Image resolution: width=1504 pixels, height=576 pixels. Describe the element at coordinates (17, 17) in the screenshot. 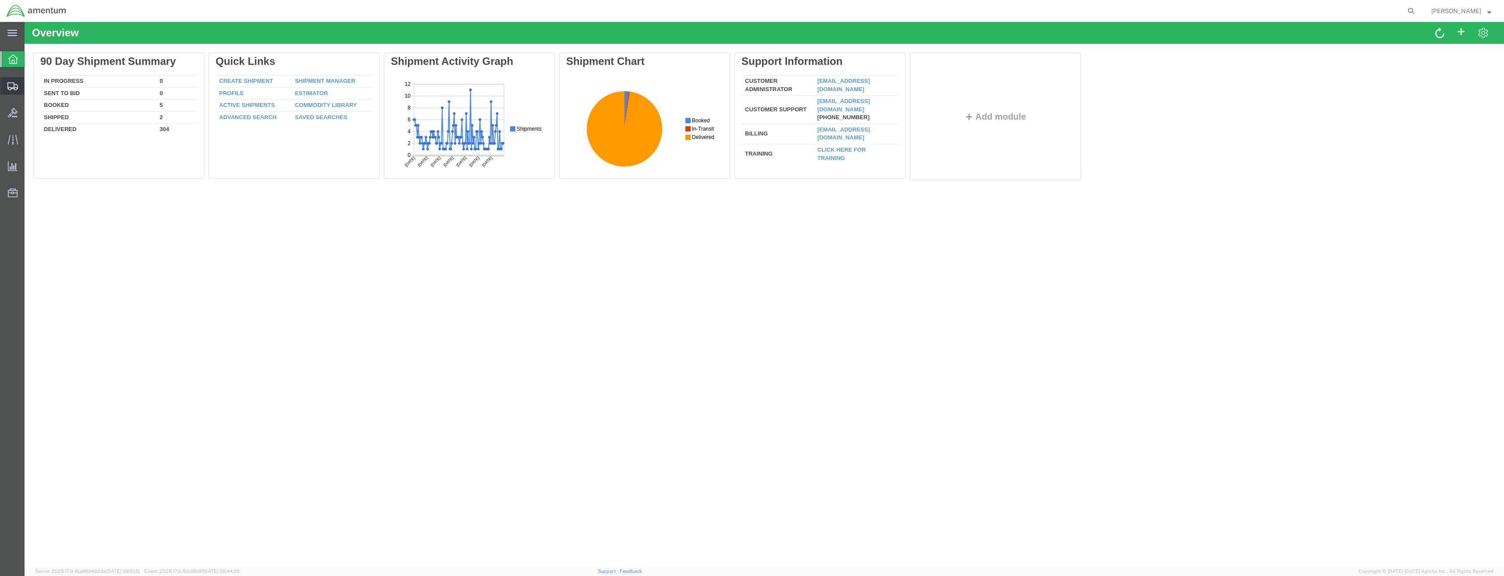

I see `text: 10` at that location.